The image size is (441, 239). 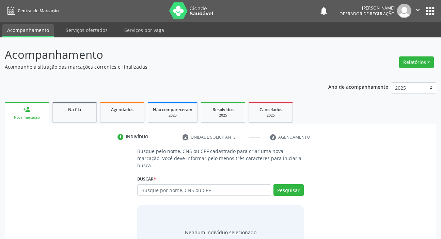 What do you see at coordinates (32, 11) in the screenshot?
I see `a: Central de Marcação` at bounding box center [32, 11].